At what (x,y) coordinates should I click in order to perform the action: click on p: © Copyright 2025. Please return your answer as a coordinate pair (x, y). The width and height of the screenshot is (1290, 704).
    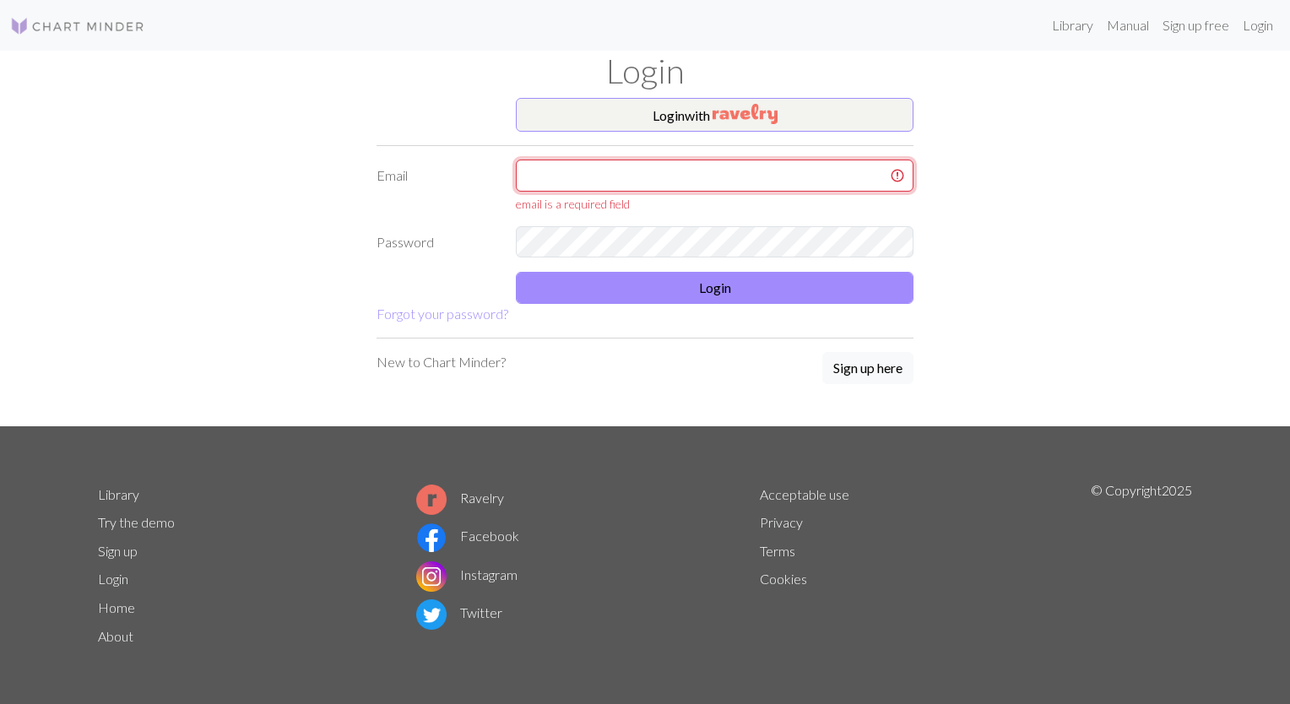
    Looking at the image, I should click on (1142, 566).